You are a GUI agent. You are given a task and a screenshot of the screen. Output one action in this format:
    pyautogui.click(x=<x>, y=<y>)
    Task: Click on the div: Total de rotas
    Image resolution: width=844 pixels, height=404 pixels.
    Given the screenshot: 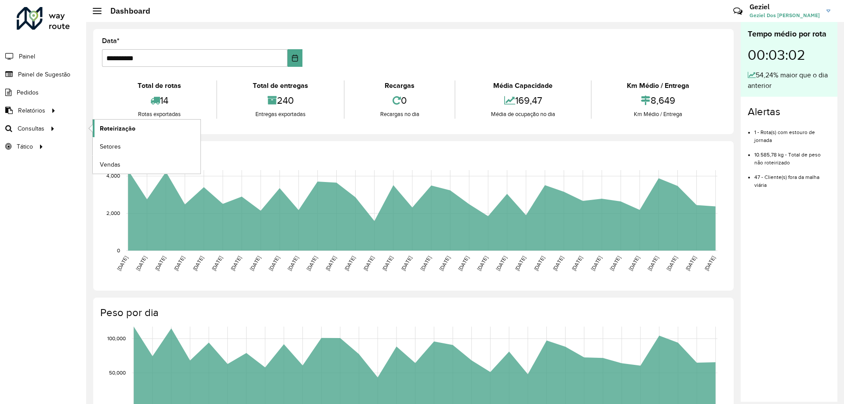 What is the action you would take?
    pyautogui.click(x=159, y=86)
    